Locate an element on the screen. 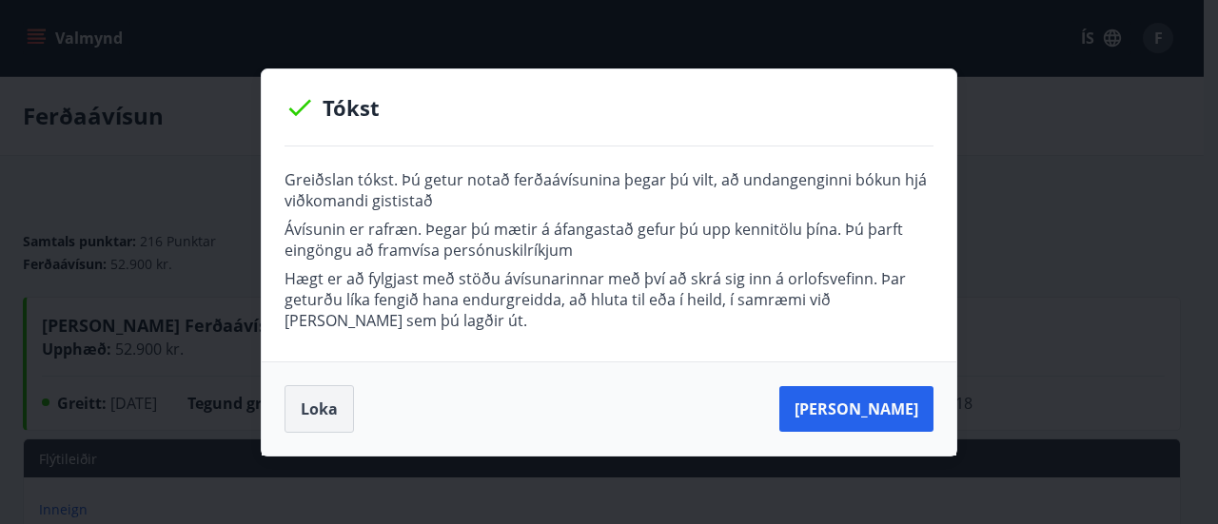 The height and width of the screenshot is (524, 1218). p: Ávísunin er rafræn. Þegar þú mætir á áfangastað gefur þú upp kennitölu þína. Þú þarft eingöngu að... is located at coordinates (609, 240).